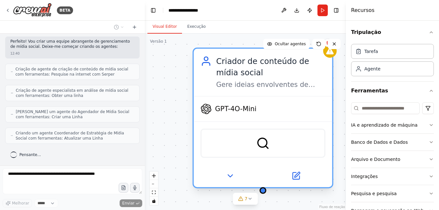  What do you see at coordinates (286, 44) in the screenshot?
I see `button: Ocultar agentes` at bounding box center [286, 44].